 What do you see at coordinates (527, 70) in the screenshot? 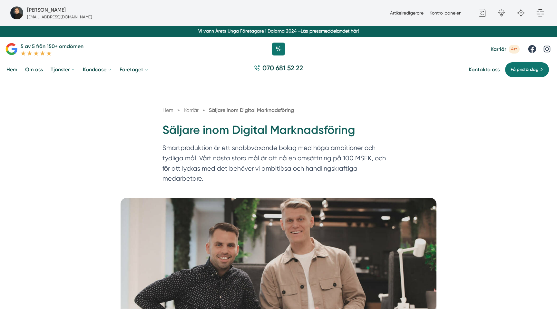
I see `a: Få prisförslag` at bounding box center [527, 70].